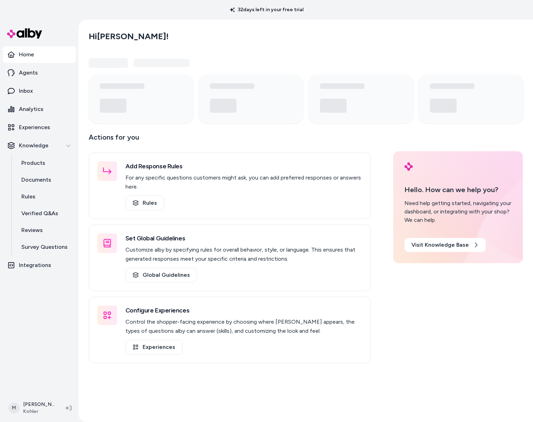 The height and width of the screenshot is (422, 533). I want to click on button: Knowledge, so click(39, 146).